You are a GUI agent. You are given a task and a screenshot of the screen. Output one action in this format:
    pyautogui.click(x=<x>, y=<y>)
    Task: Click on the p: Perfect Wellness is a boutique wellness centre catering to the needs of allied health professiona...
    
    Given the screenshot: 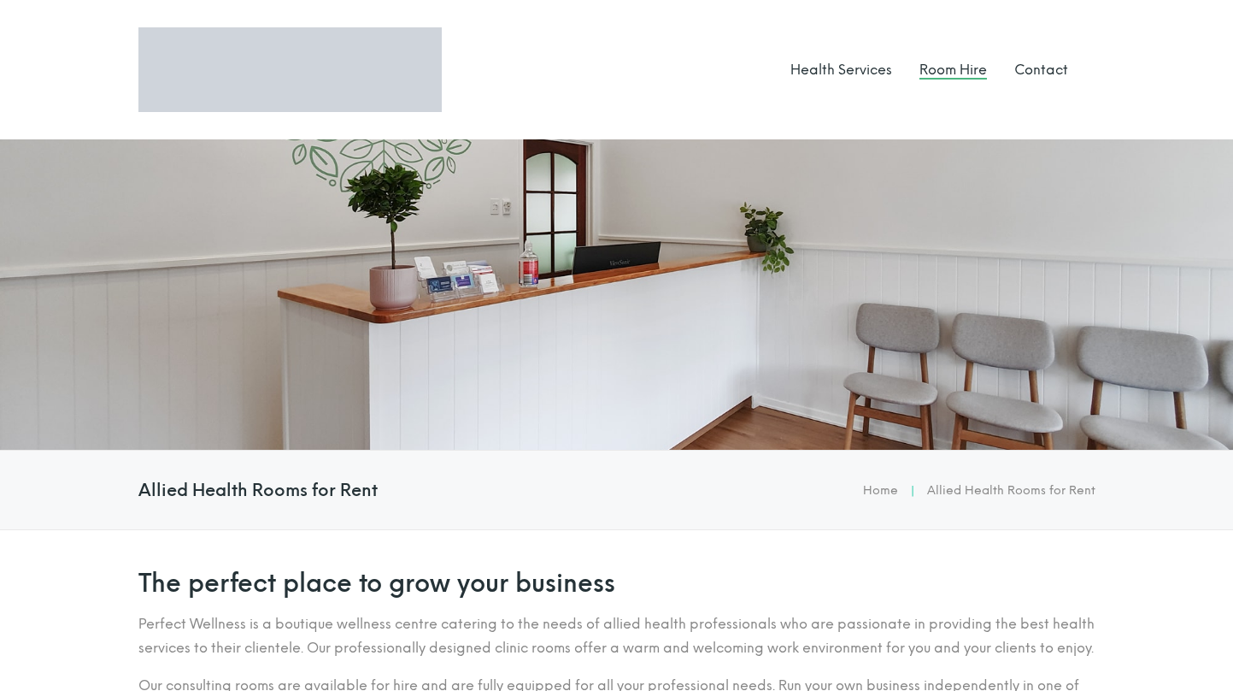 What is the action you would take?
    pyautogui.click(x=617, y=636)
    